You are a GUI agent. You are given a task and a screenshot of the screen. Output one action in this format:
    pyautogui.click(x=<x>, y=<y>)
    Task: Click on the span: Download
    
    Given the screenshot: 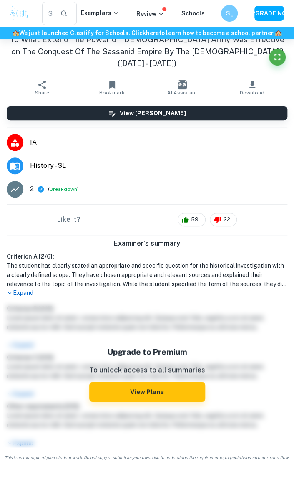 What is the action you would take?
    pyautogui.click(x=252, y=93)
    